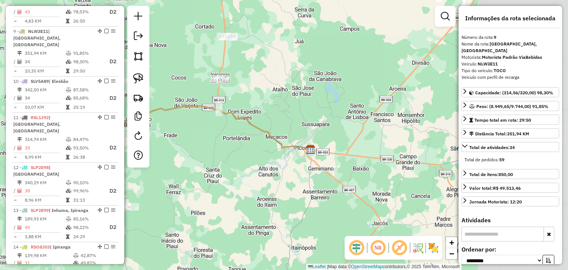 This screenshot has width=568, height=270. Describe the element at coordinates (45, 98) in the screenshot. I see `td: 34` at that location.